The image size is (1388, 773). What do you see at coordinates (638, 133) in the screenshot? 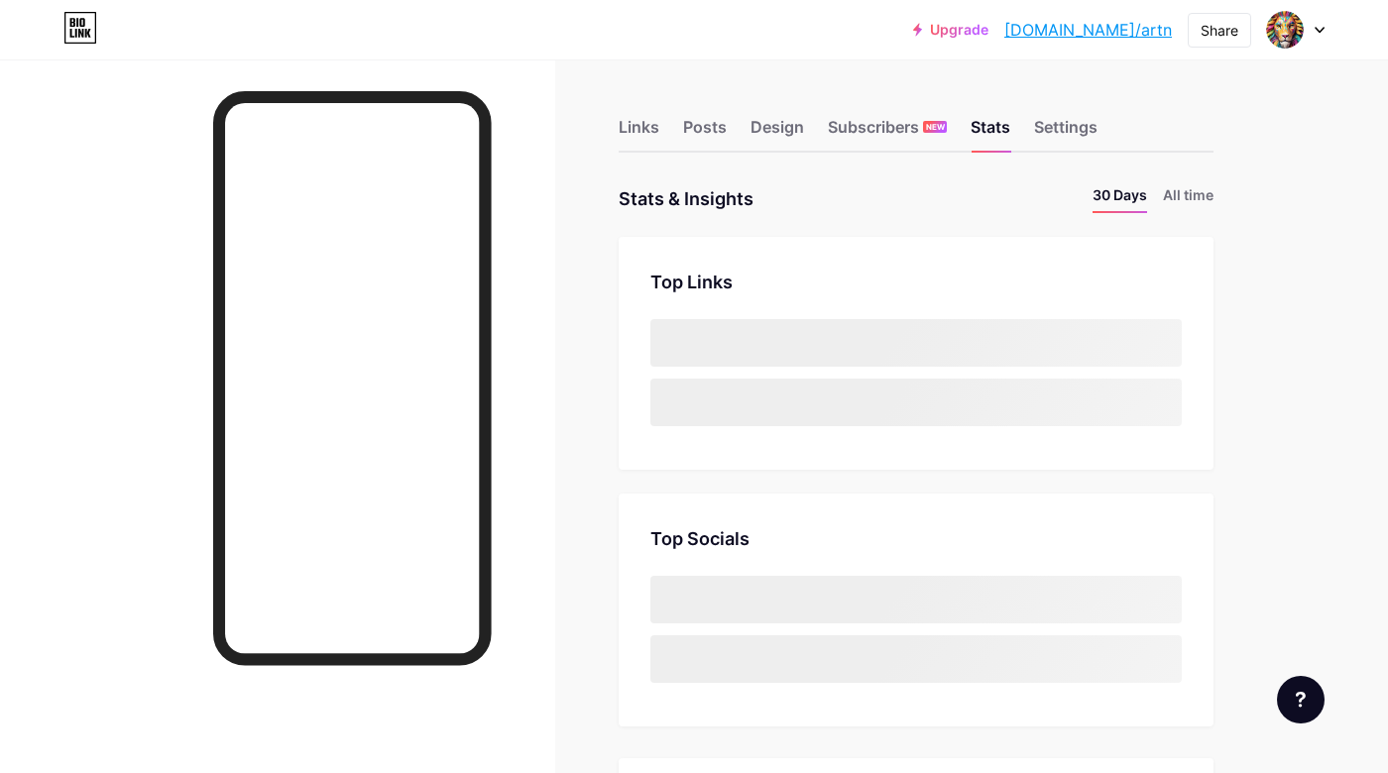
I see `div: Links` at bounding box center [638, 133].